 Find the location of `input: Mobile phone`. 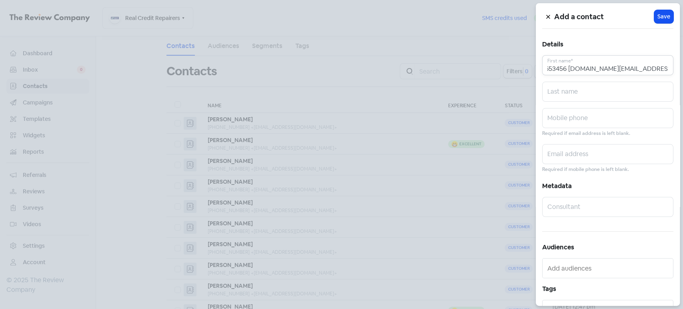

input: Mobile phone is located at coordinates (608, 118).